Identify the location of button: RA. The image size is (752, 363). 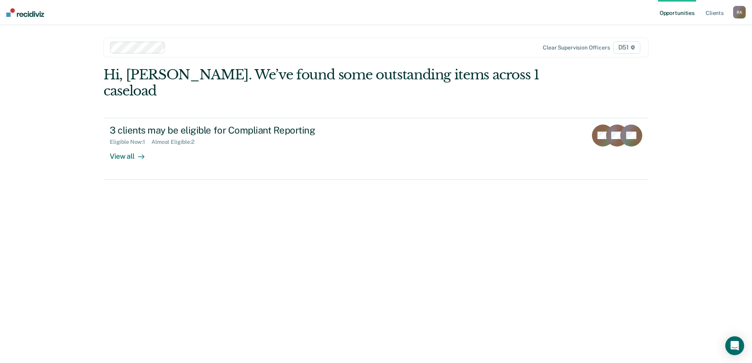
(739, 12).